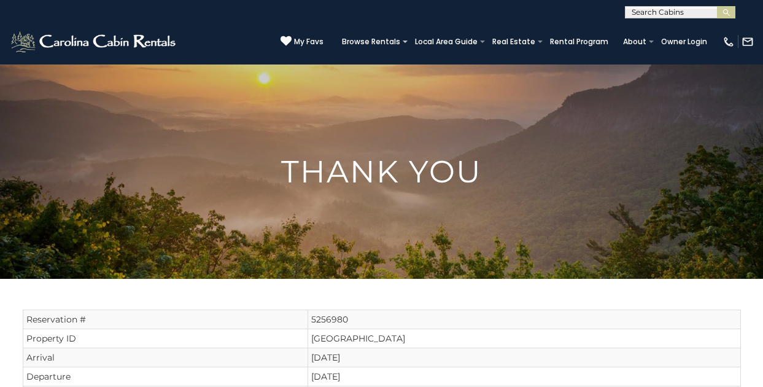 The width and height of the screenshot is (763, 387). What do you see at coordinates (729, 42) in the screenshot?
I see `img: phone-regular-white.png` at bounding box center [729, 42].